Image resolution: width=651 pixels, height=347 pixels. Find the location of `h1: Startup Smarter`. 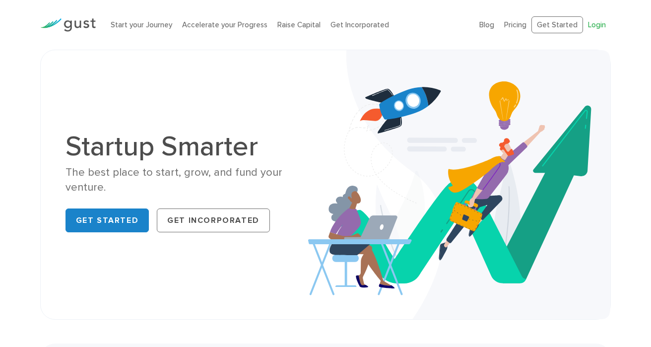

h1: Startup Smarter is located at coordinates (192, 146).